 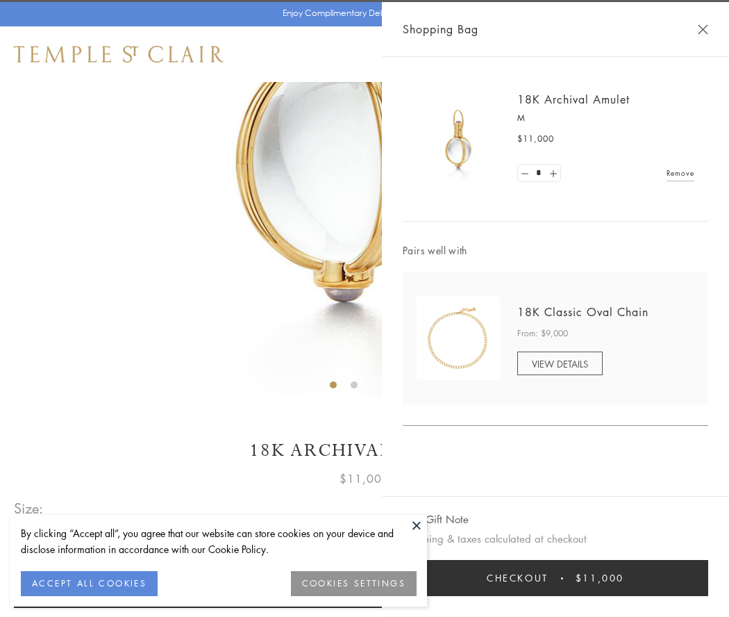 What do you see at coordinates (553, 173) in the screenshot?
I see `a: Set quantity to 2` at bounding box center [553, 173].